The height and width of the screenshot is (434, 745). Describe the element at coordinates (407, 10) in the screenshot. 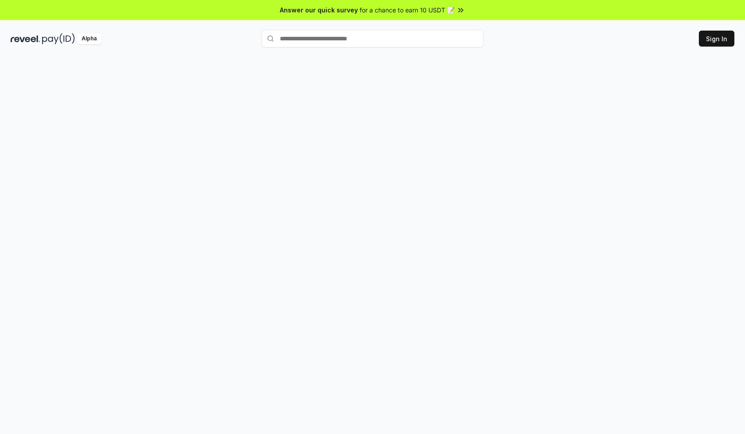

I see `span: for a chance to earn 10 USDT 📝` at that location.